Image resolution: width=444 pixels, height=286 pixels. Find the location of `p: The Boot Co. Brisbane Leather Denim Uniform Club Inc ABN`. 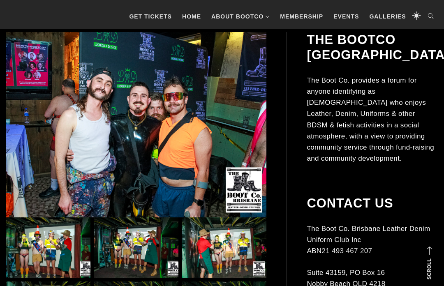

p: The Boot Co. Brisbane Leather Denim Uniform Club Inc ABN is located at coordinates (372, 240).